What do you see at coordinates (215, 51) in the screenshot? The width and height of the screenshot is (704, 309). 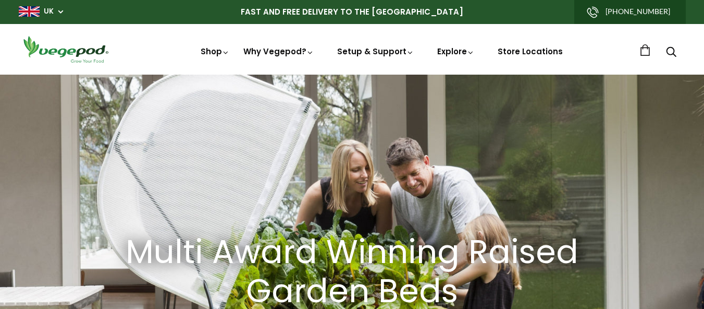 I see `a: Shop` at bounding box center [215, 51].